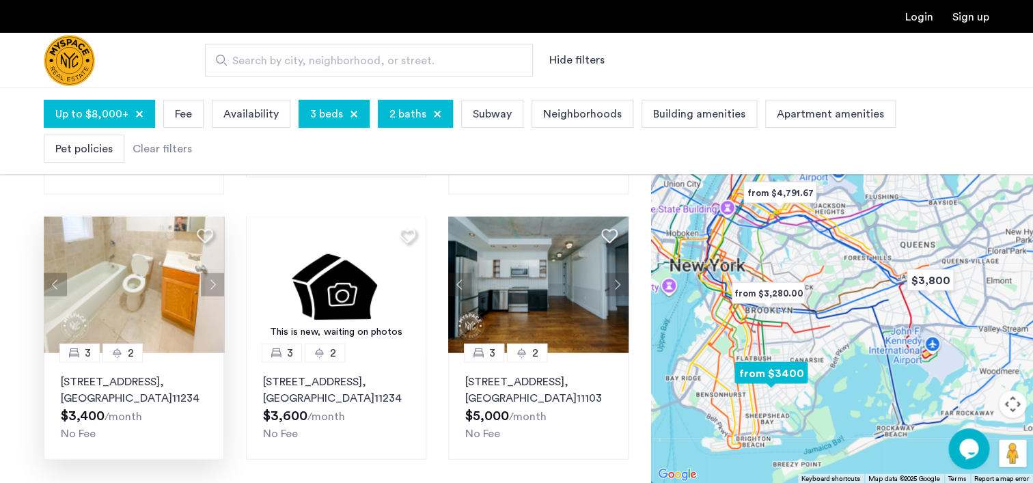 The image size is (1033, 483). I want to click on span: Fee, so click(183, 114).